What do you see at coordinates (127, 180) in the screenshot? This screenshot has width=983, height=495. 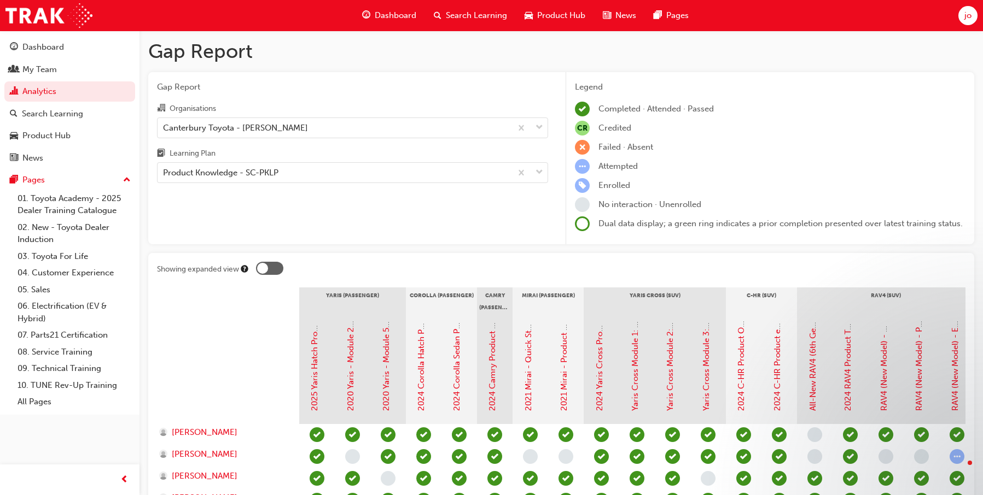 I see `span: up-icon` at bounding box center [127, 180].